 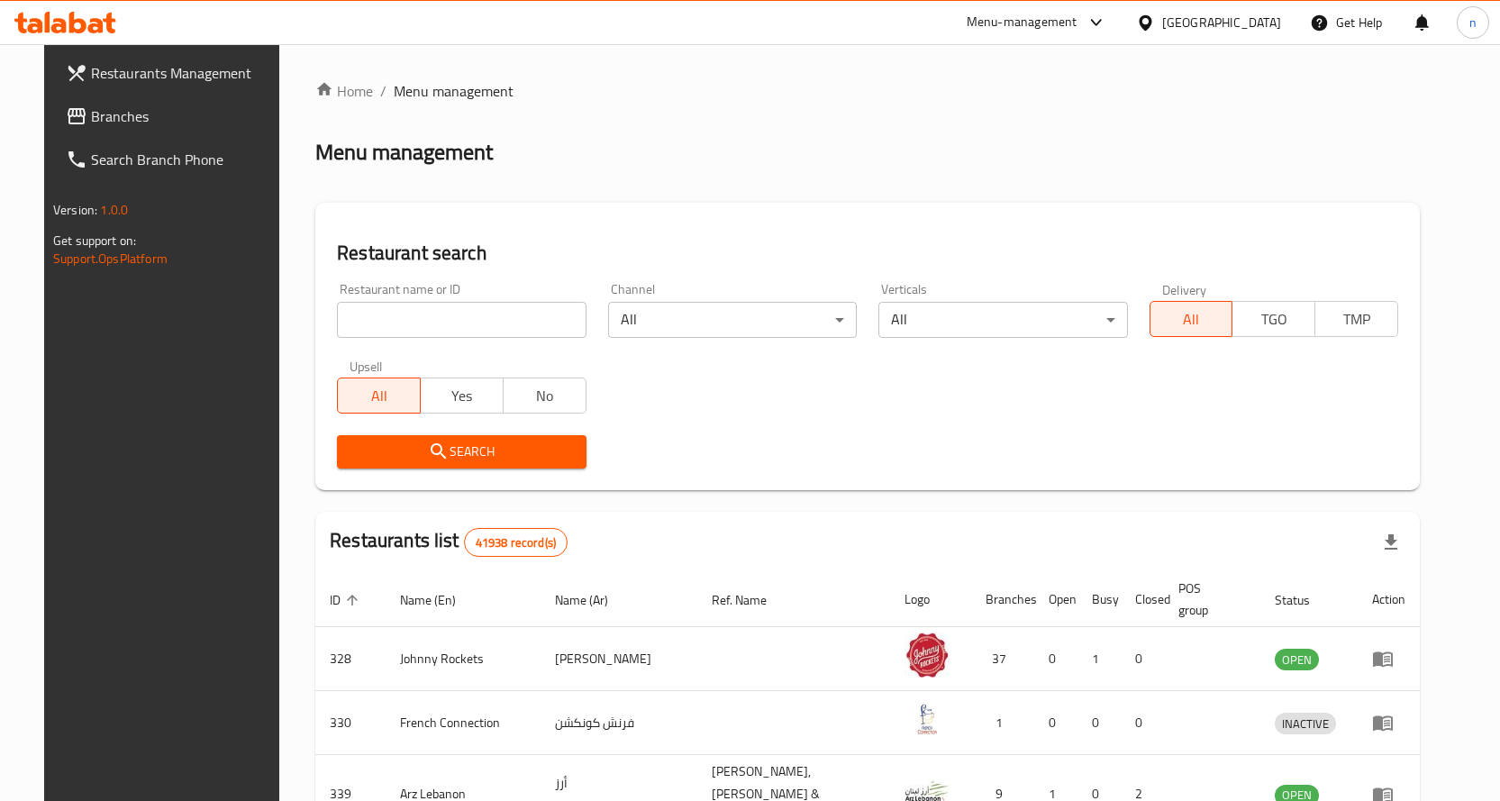 What do you see at coordinates (1022, 23) in the screenshot?
I see `div: Menu-management` at bounding box center [1022, 23].